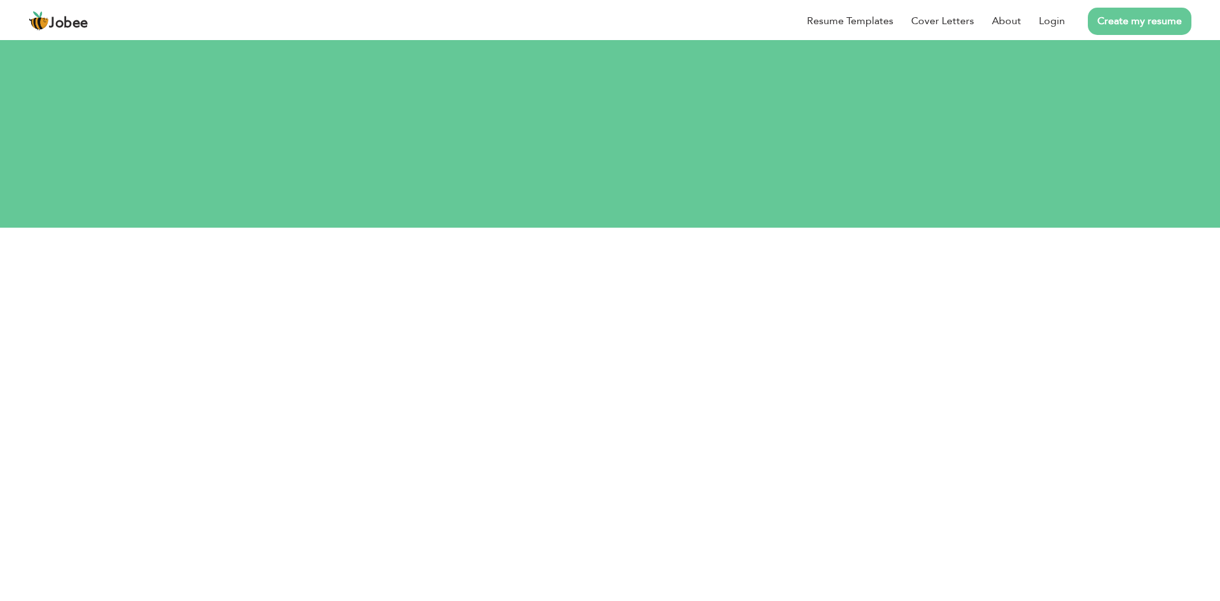 This screenshot has width=1220, height=601. What do you see at coordinates (1139, 21) in the screenshot?
I see `a: Create my resume` at bounding box center [1139, 21].